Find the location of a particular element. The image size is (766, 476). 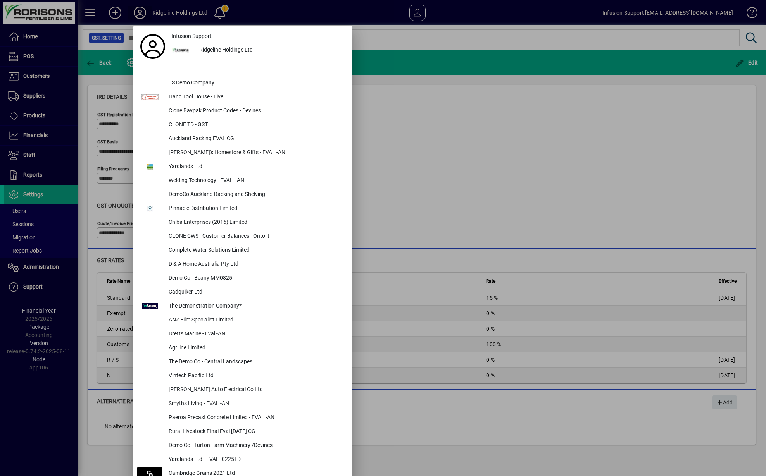

button: Bretts Marine - Eval -AN is located at coordinates (243, 335).